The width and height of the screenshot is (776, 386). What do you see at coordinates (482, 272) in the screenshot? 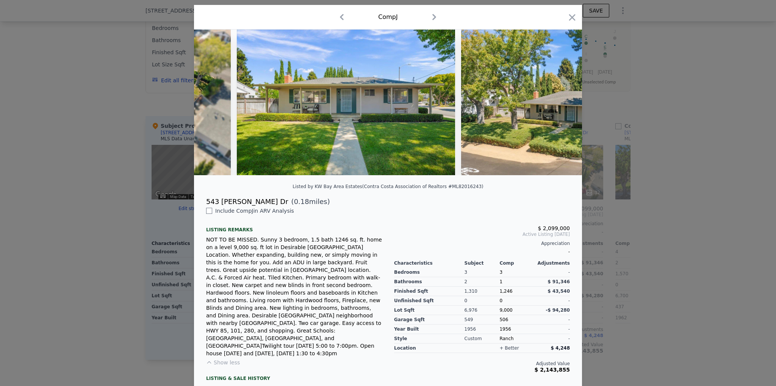
I see `div: 3` at bounding box center [482, 272].